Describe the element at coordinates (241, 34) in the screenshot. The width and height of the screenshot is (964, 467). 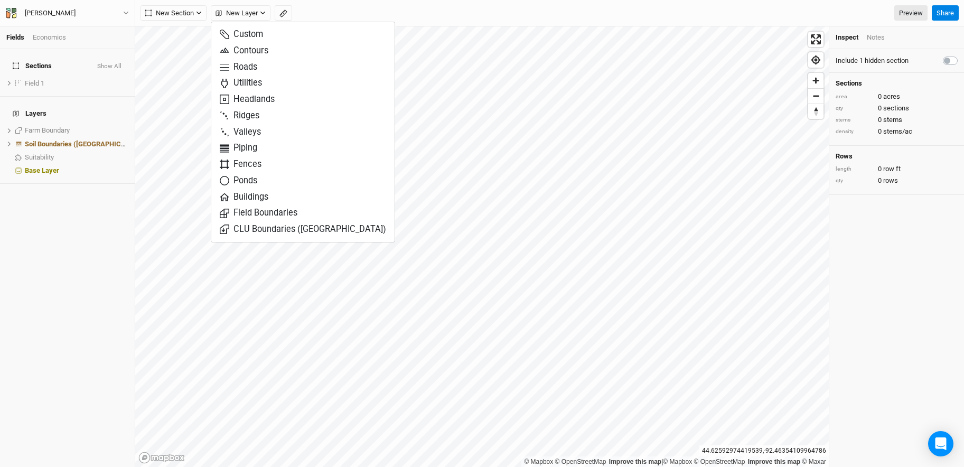
I see `span: Custom` at that location.